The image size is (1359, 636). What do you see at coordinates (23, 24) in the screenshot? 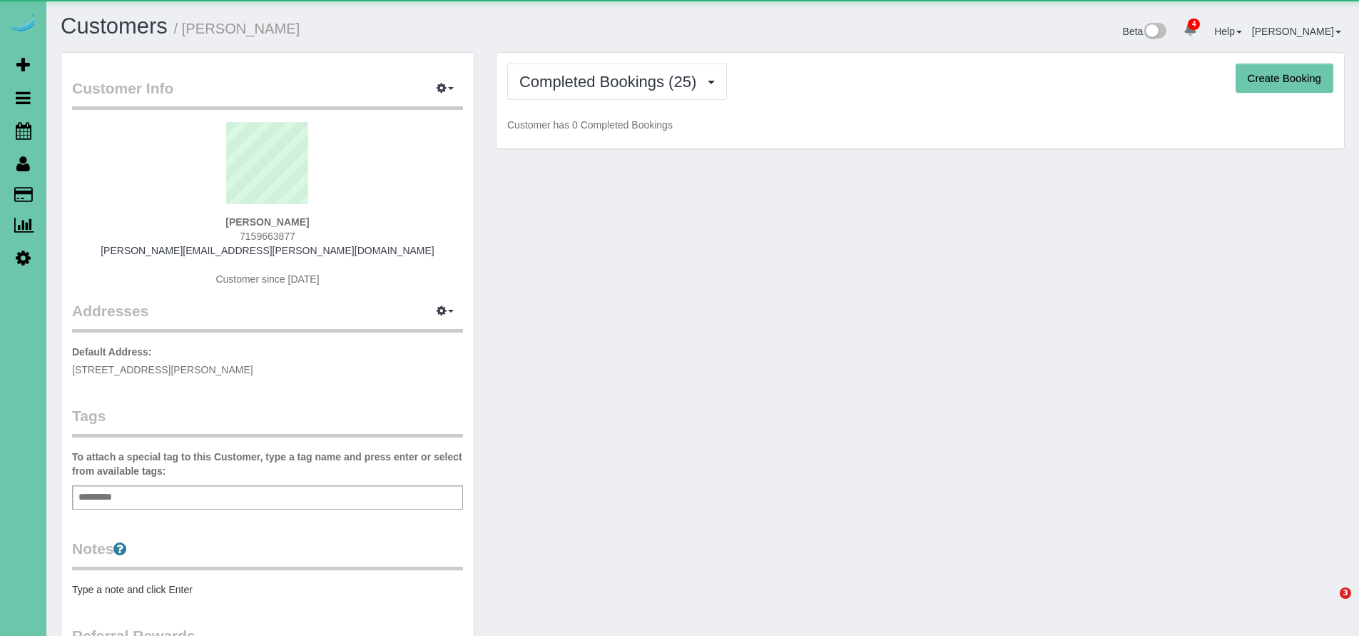
I see `img: Automaid Logo` at bounding box center [23, 24].